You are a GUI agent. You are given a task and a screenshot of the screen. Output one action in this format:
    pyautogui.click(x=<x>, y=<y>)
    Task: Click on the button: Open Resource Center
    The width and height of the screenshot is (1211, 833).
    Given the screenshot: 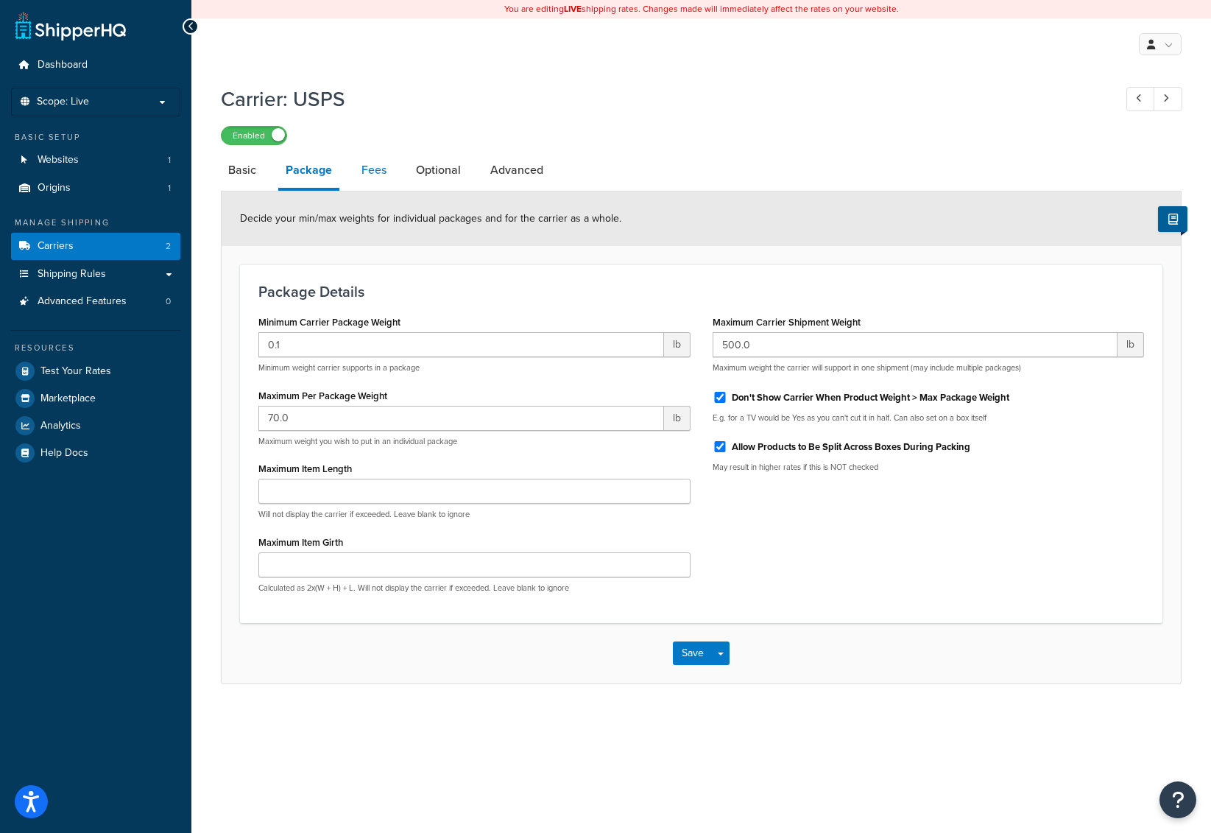 What is the action you would take?
    pyautogui.click(x=1178, y=800)
    